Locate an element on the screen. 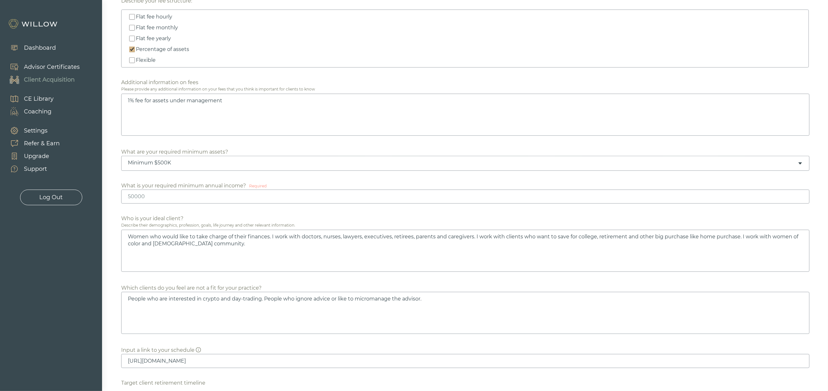 The width and height of the screenshot is (828, 391). div: Who is your ideal client? is located at coordinates (152, 219).